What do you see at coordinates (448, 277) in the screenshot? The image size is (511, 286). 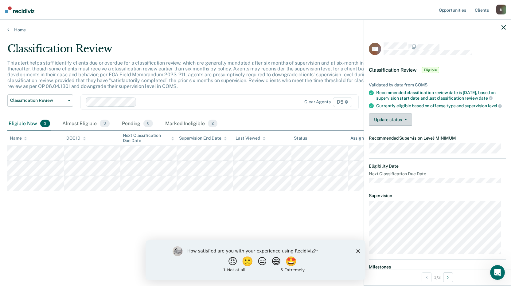 I see `button: Next Opportunity` at bounding box center [448, 277].